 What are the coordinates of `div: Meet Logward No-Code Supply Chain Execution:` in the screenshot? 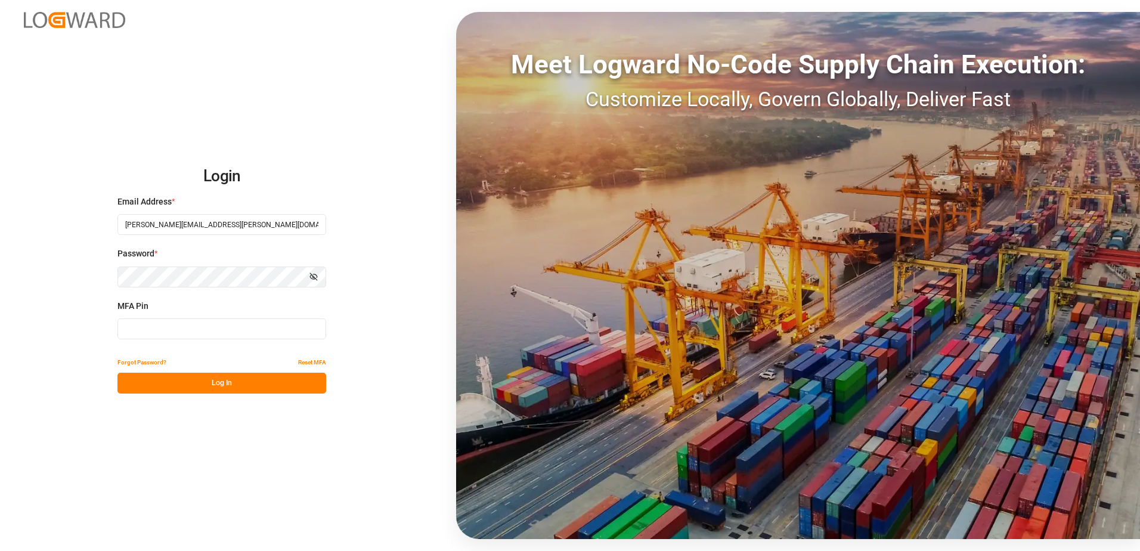 It's located at (798, 64).